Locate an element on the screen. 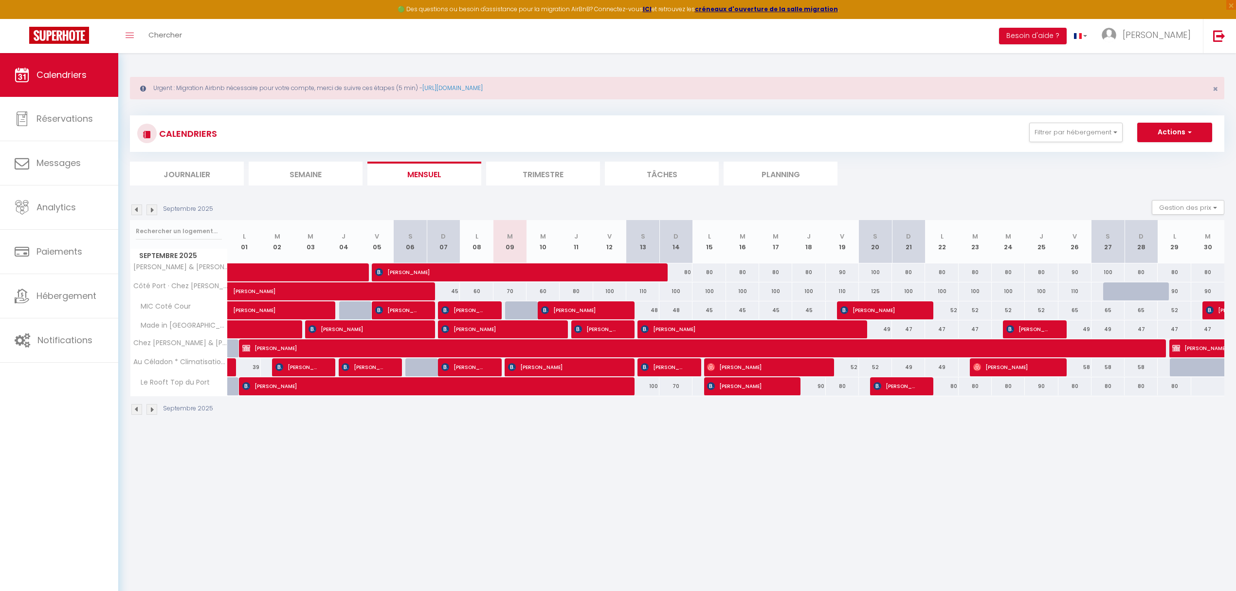  th: 17 is located at coordinates (776, 241).